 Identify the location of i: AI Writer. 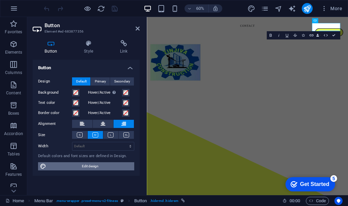
(292, 9).